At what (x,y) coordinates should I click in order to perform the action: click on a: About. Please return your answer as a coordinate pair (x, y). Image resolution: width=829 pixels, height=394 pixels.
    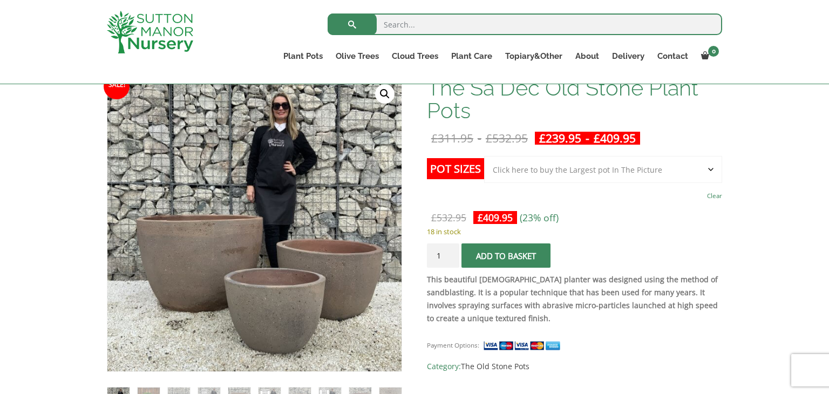
    Looking at the image, I should click on (587, 56).